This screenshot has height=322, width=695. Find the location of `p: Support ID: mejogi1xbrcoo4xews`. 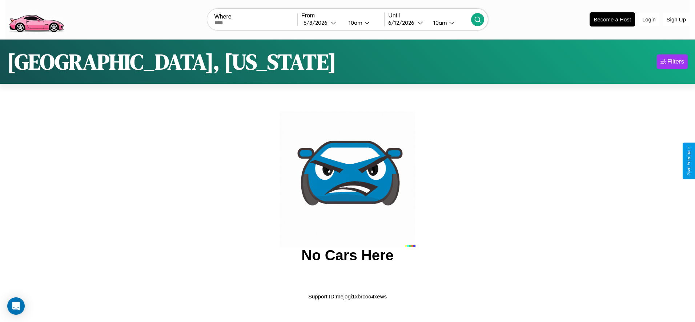

p: Support ID: mejogi1xbrcoo4xews is located at coordinates (347, 297).